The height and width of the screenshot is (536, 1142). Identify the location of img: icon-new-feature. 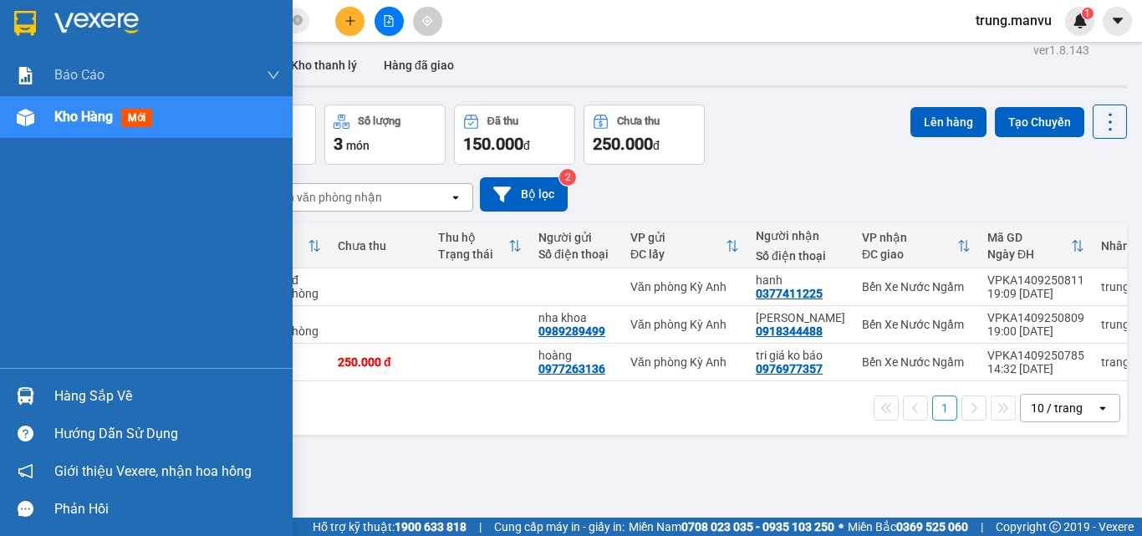
(1080, 21).